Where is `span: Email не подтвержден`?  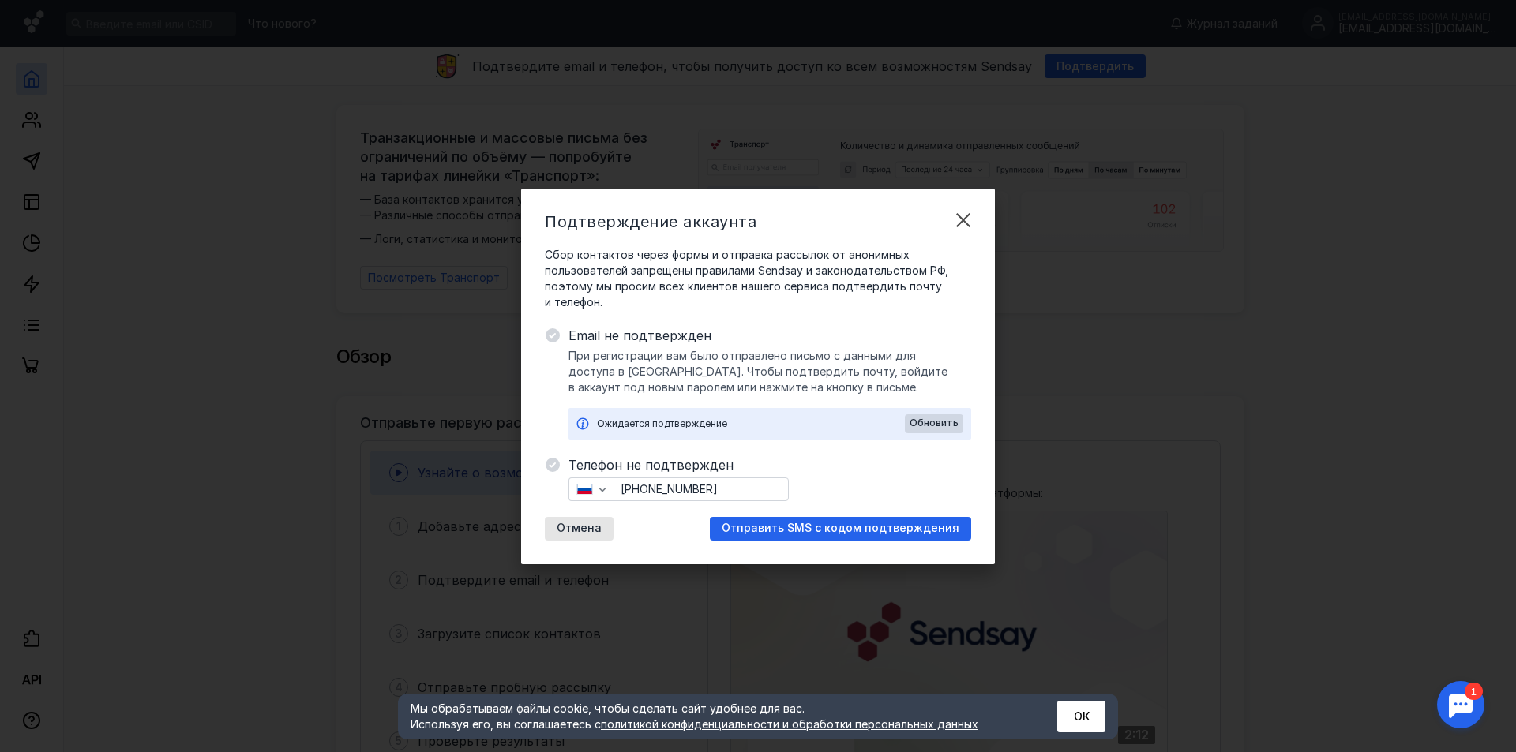
span: Email не подтвержден is located at coordinates (770, 336).